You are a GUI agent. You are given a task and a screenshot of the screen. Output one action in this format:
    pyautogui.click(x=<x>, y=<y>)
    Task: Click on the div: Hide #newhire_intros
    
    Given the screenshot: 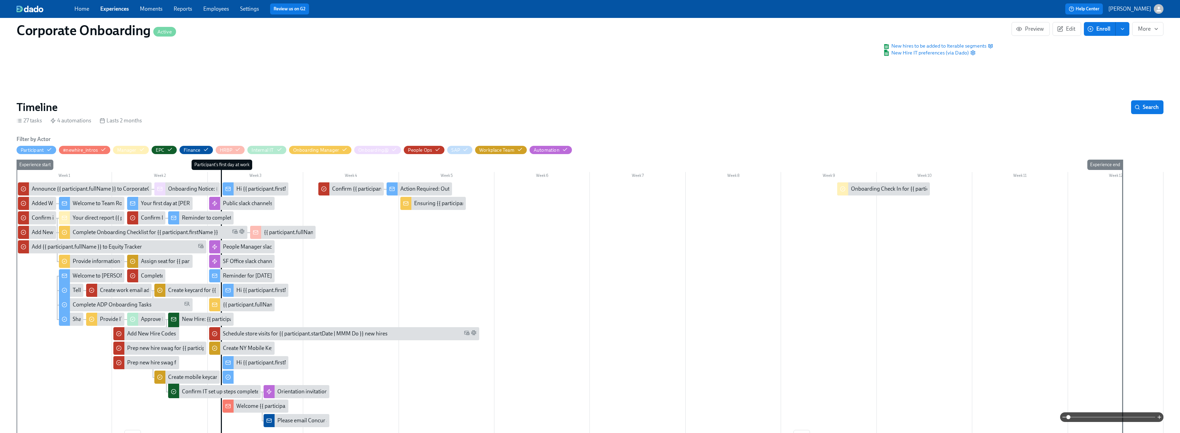 What is the action you would take?
    pyautogui.click(x=80, y=150)
    